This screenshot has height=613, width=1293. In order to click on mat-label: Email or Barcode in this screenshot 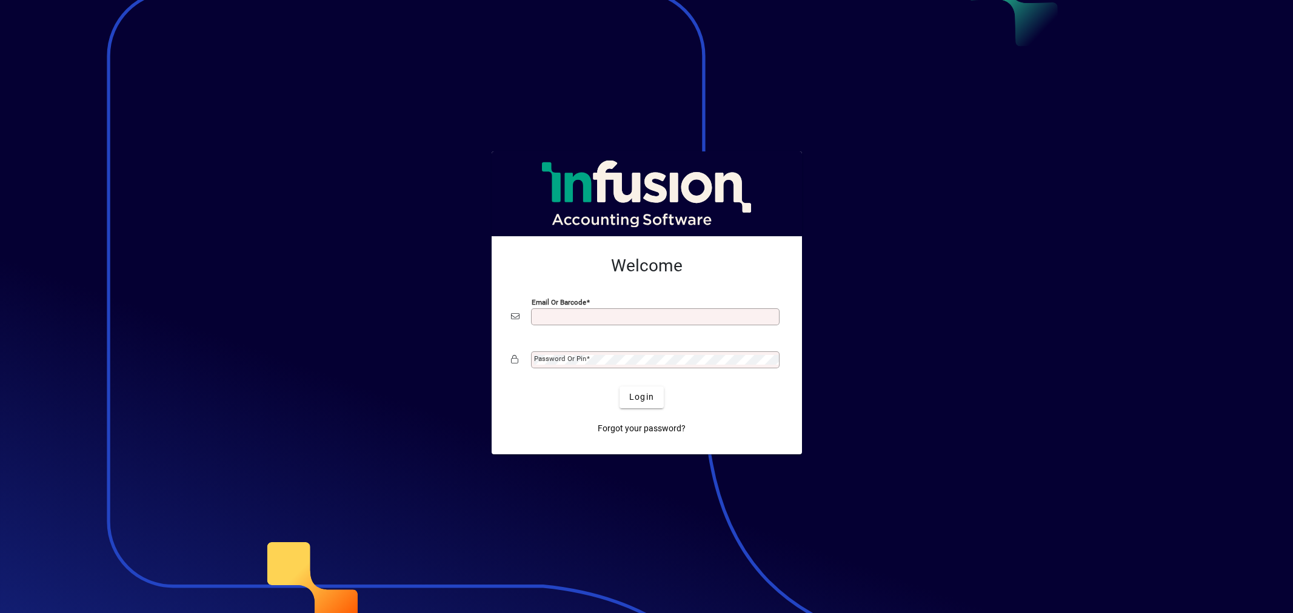, I will do `click(559, 302)`.